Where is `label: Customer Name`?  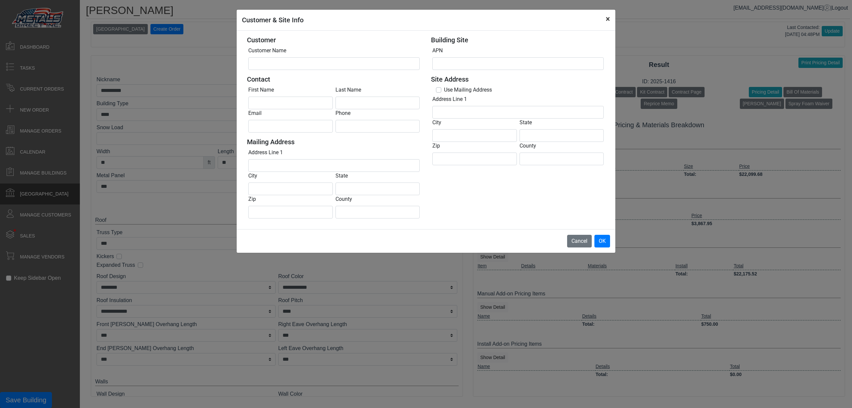
label: Customer Name is located at coordinates (267, 51).